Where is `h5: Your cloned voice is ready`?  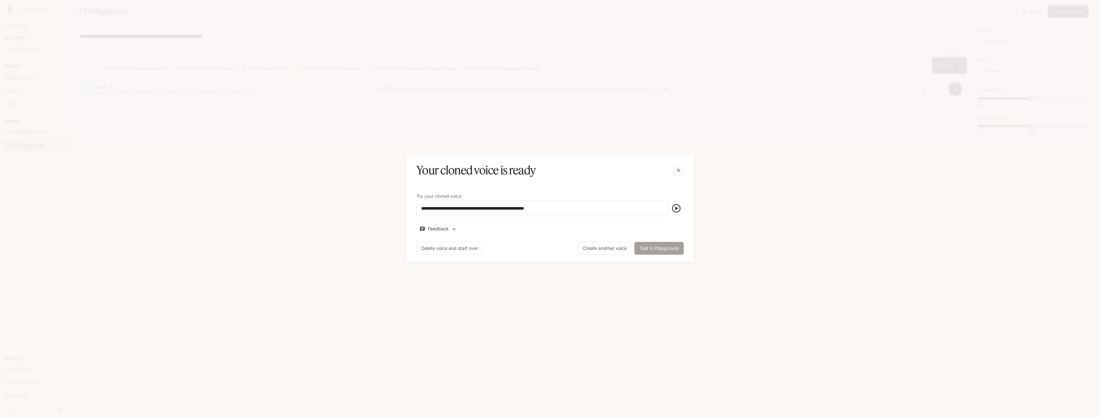
h5: Your cloned voice is ready is located at coordinates (476, 171).